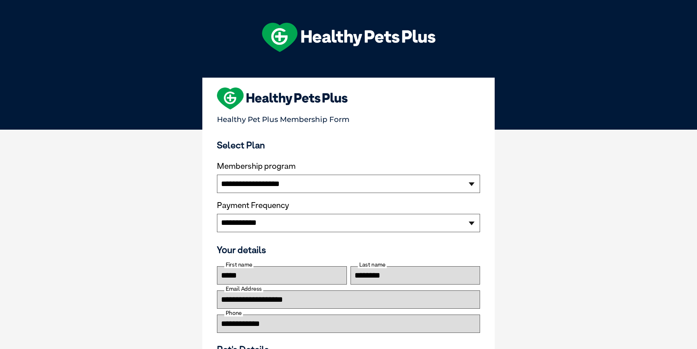 This screenshot has height=349, width=697. What do you see at coordinates (282, 98) in the screenshot?
I see `img: heart-shape-hpp-logo-large.png` at bounding box center [282, 98].